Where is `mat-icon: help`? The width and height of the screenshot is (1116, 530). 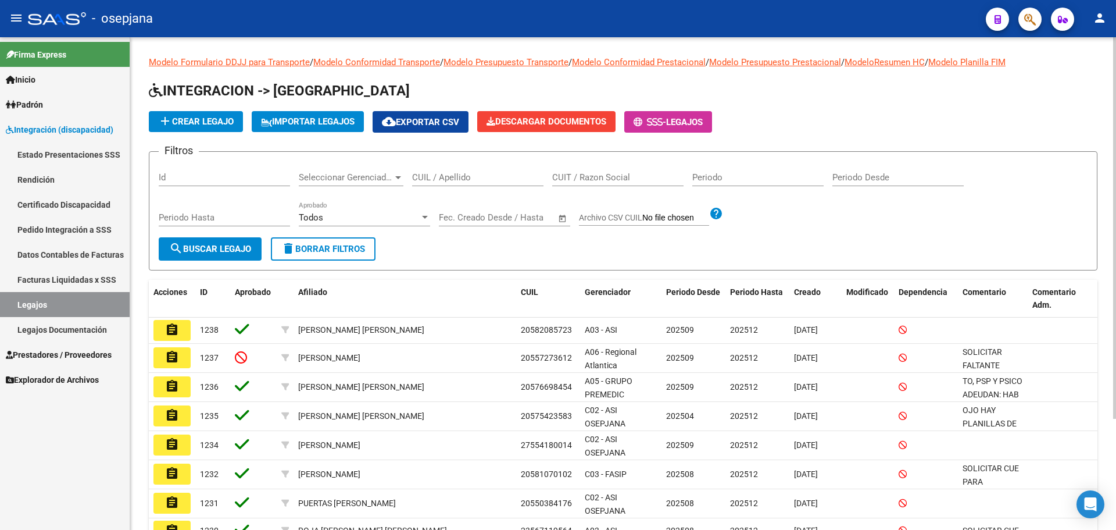 mat-icon: help is located at coordinates (716, 213).